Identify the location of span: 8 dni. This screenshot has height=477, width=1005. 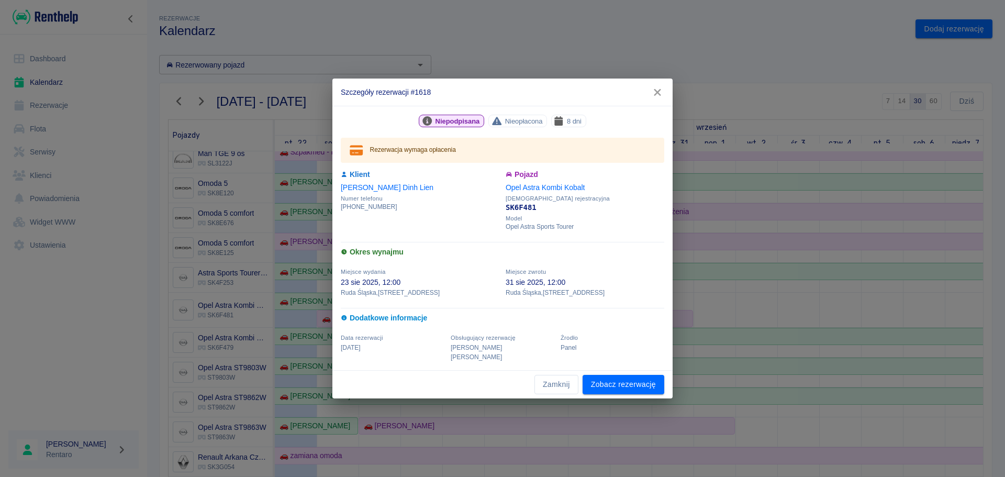
(574, 121).